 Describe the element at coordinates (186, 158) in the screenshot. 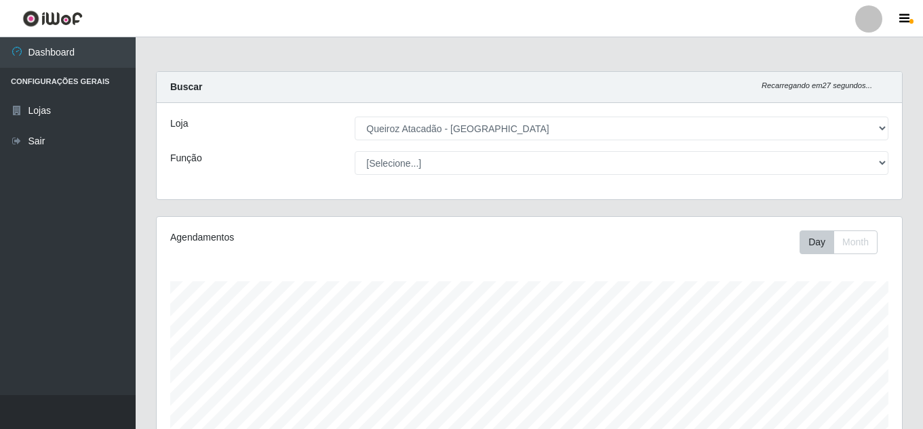

I see `label: Função` at that location.